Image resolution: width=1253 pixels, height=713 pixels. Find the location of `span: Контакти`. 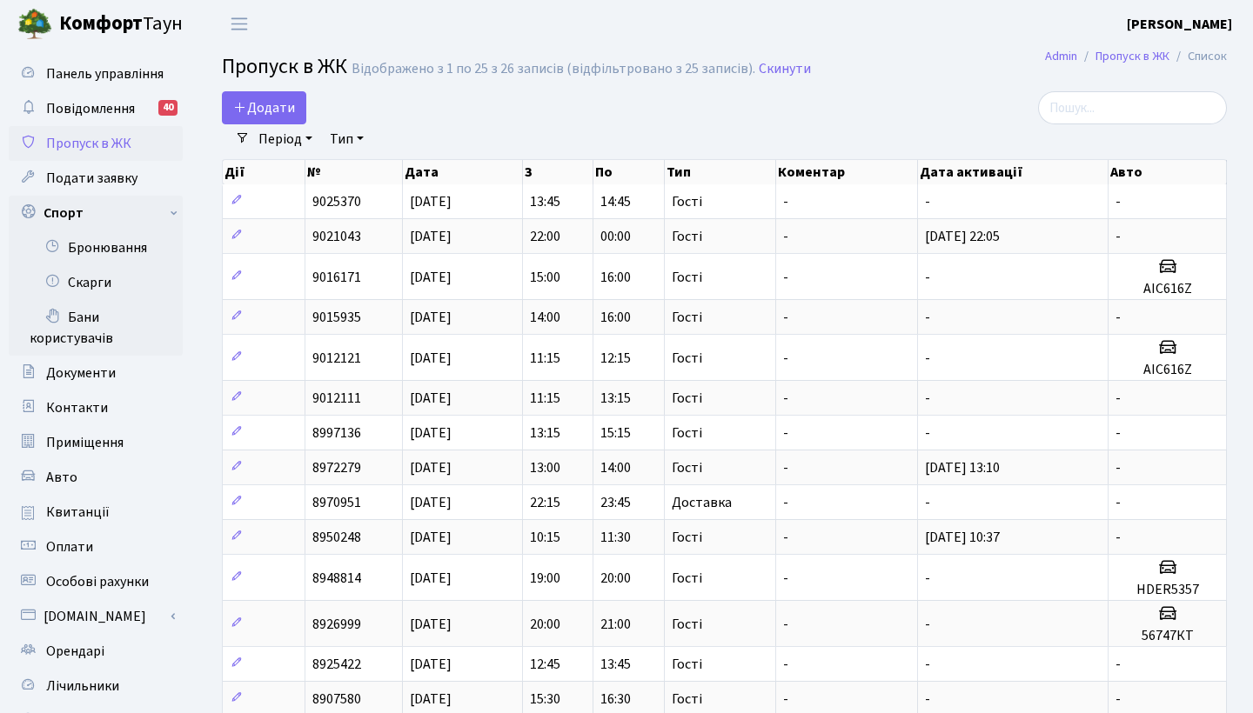

span: Контакти is located at coordinates (77, 408).